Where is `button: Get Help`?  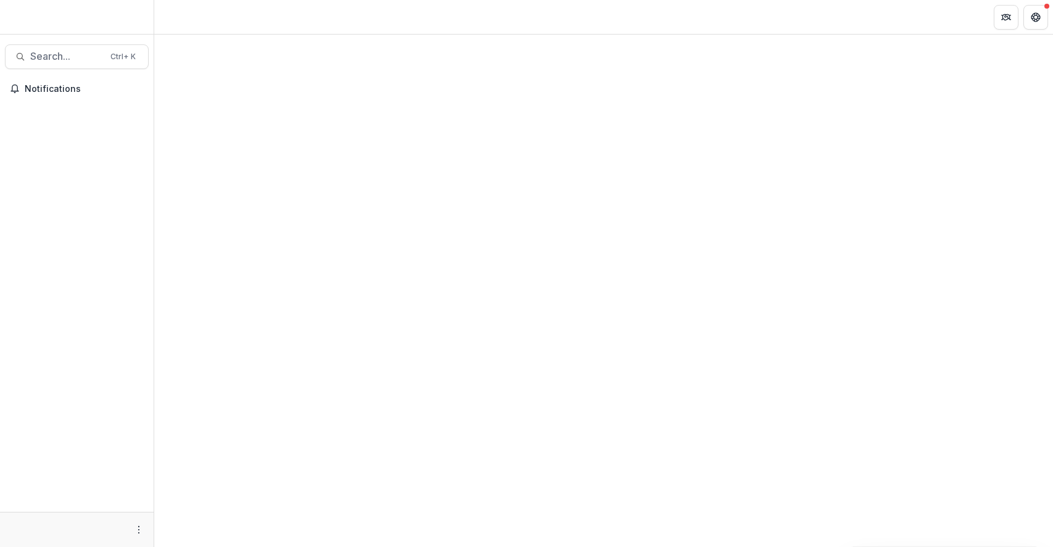 button: Get Help is located at coordinates (1036, 17).